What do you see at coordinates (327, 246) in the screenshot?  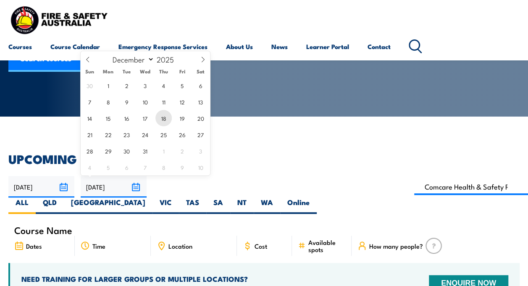 I see `span: Available spots` at bounding box center [327, 246].